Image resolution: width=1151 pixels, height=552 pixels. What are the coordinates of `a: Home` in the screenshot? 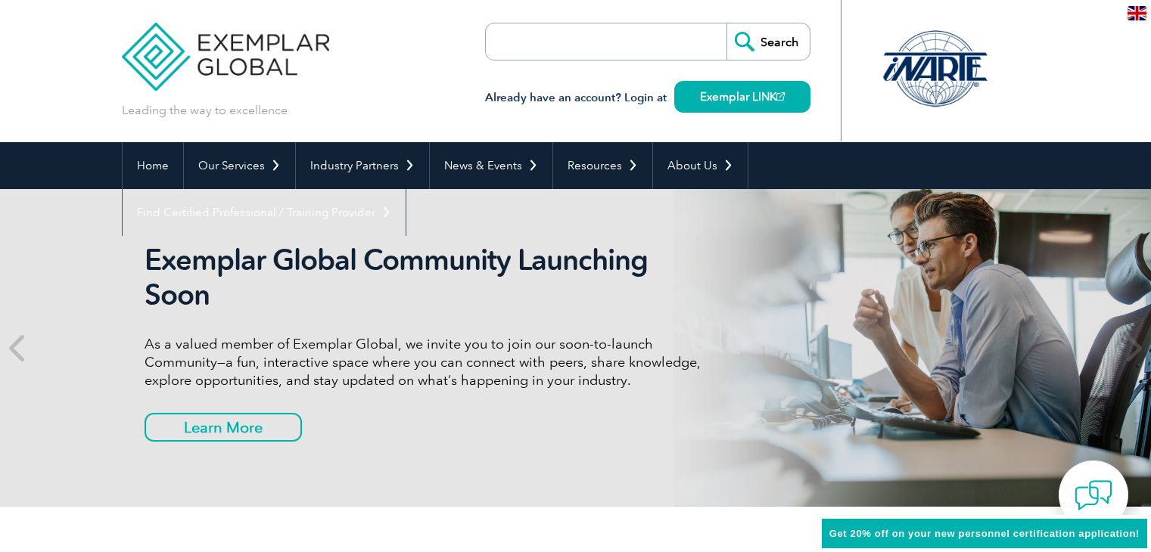 It's located at (153, 166).